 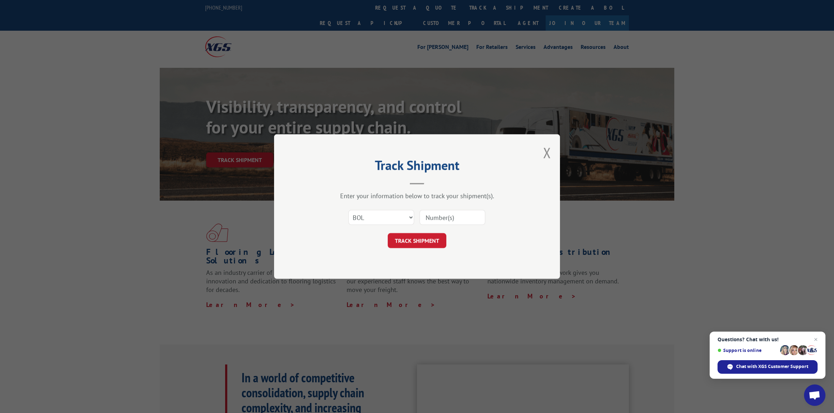 What do you see at coordinates (452, 218) in the screenshot?
I see `input: Number(s)` at bounding box center [452, 218].